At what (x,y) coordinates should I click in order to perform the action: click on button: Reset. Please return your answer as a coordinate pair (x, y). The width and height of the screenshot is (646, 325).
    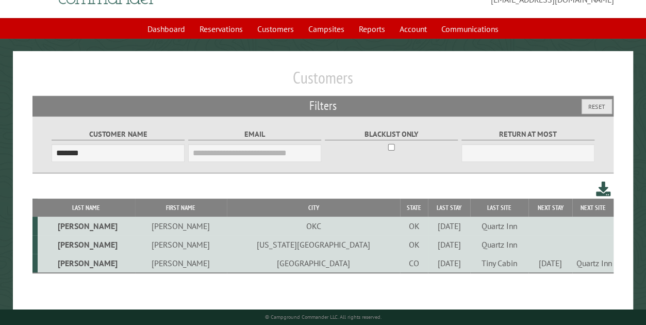
    Looking at the image, I should click on (597, 106).